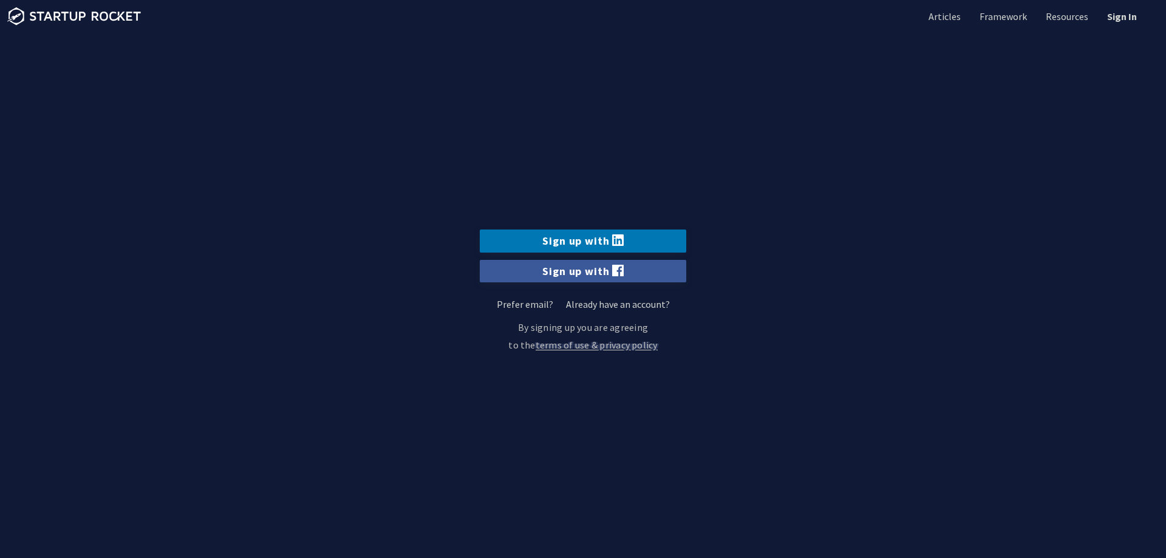  What do you see at coordinates (1002, 16) in the screenshot?
I see `a: Framework` at bounding box center [1002, 16].